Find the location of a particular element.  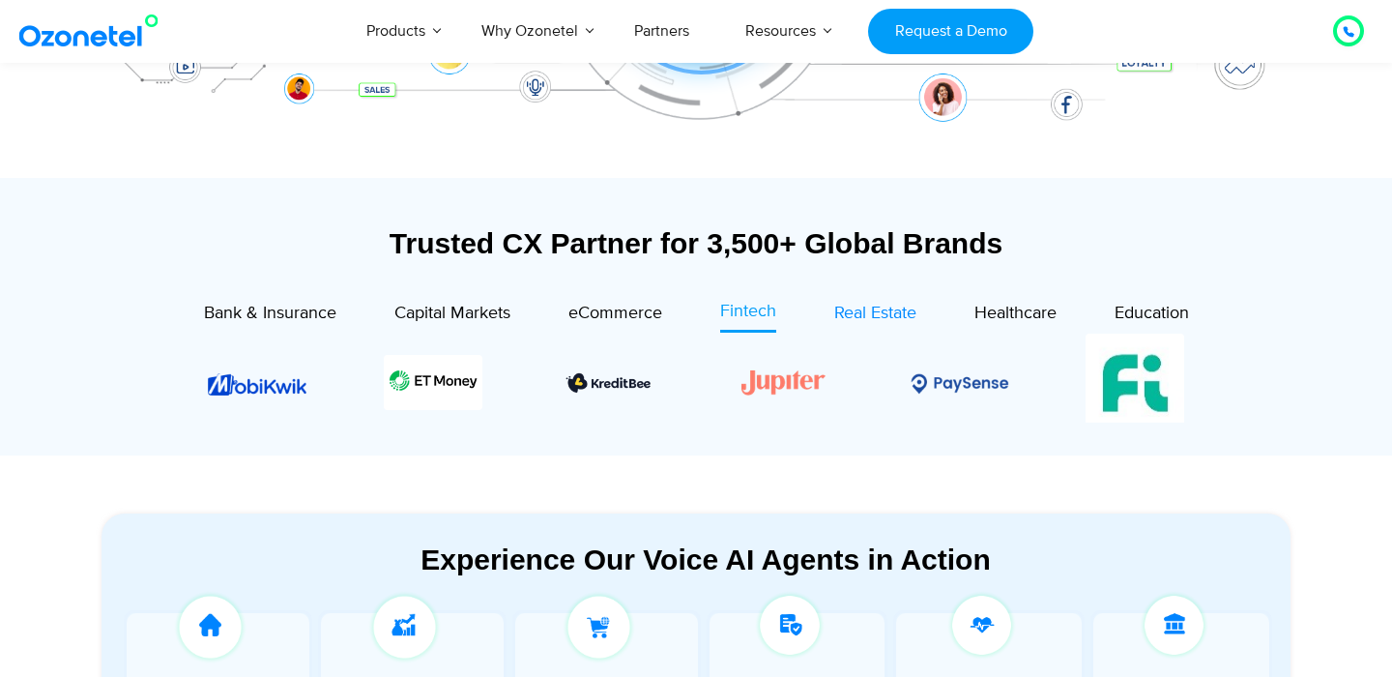

span: Bank & Insurance is located at coordinates (270, 313).